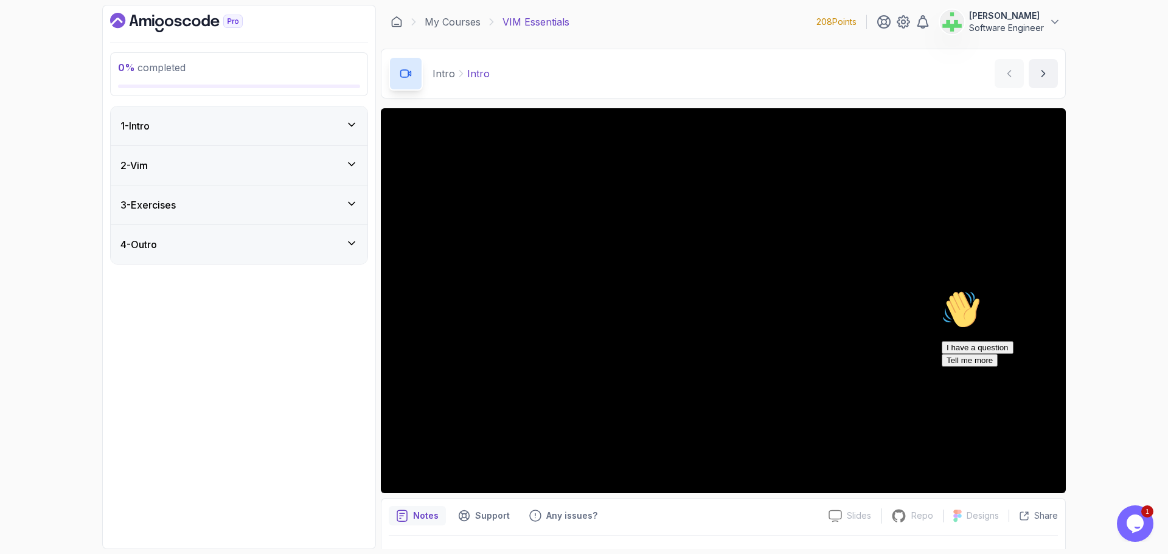  I want to click on p: 208 Points, so click(837, 22).